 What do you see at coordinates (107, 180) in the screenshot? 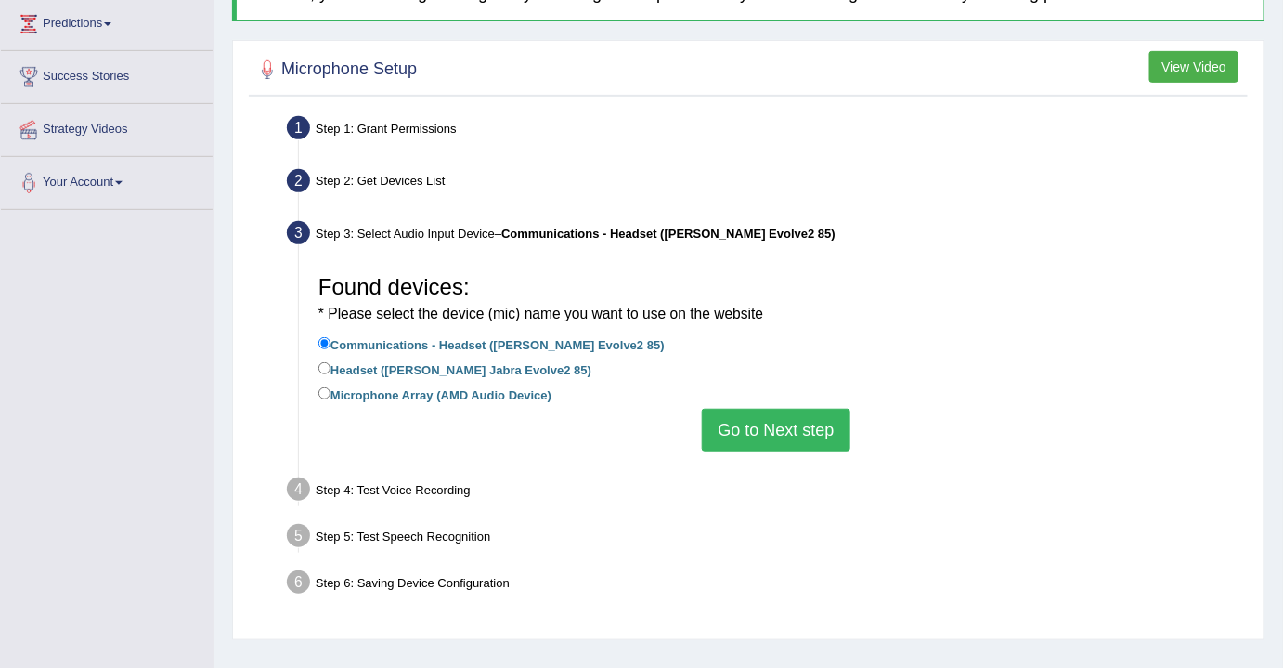
I see `a: Your Account` at bounding box center [107, 180].